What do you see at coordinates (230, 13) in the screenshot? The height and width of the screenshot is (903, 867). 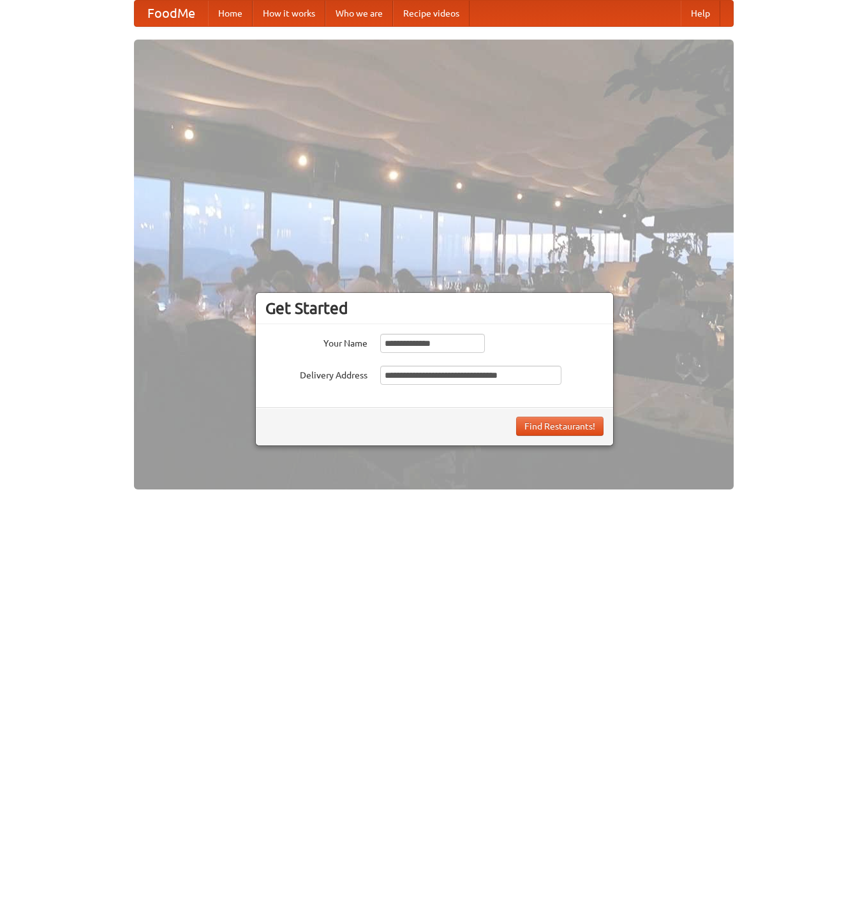 I see `a: Home` at bounding box center [230, 13].